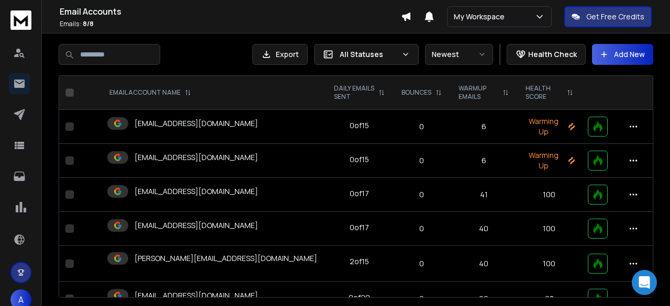 This screenshot has width=670, height=306. I want to click on div: 0 of 20, so click(359, 298).